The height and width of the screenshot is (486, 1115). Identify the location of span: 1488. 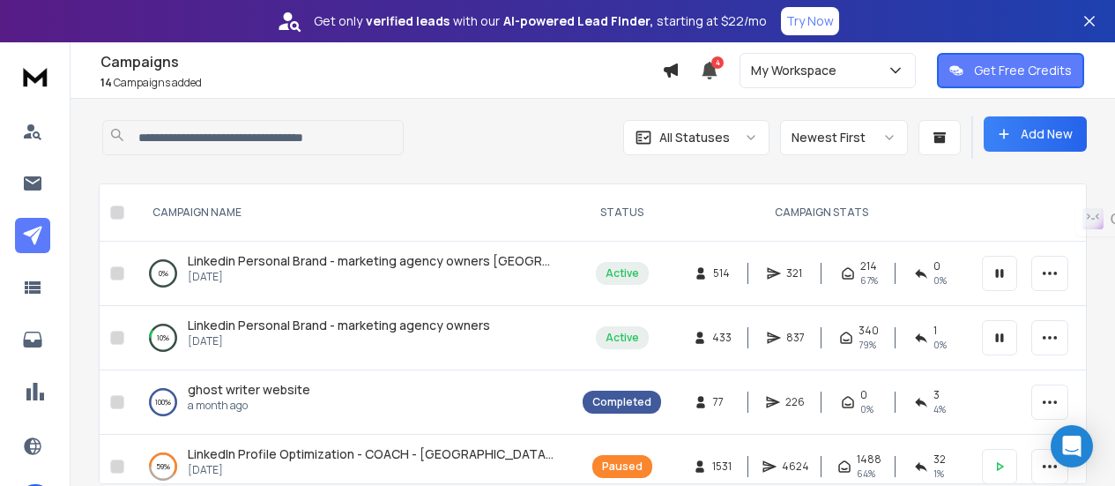
(869, 459).